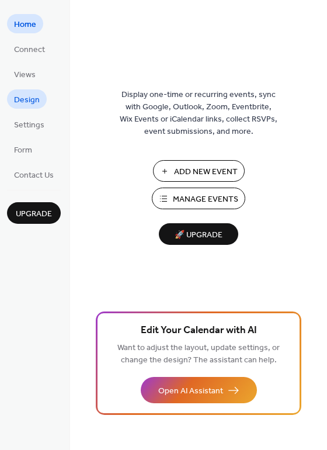 The width and height of the screenshot is (327, 450). What do you see at coordinates (34, 213) in the screenshot?
I see `button: Upgrade` at bounding box center [34, 213].